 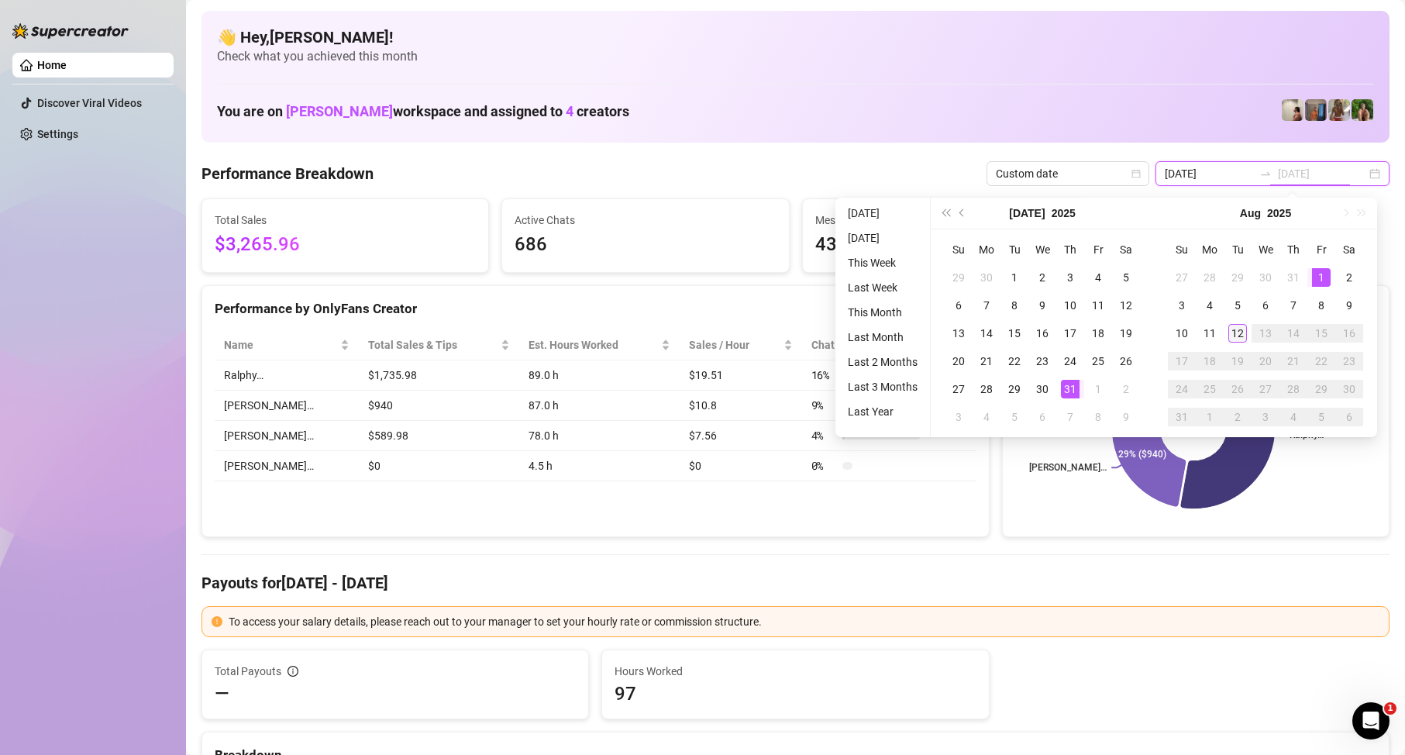 What do you see at coordinates (1349, 333) in the screenshot?
I see `td: 2025-08-16` at bounding box center [1349, 333].